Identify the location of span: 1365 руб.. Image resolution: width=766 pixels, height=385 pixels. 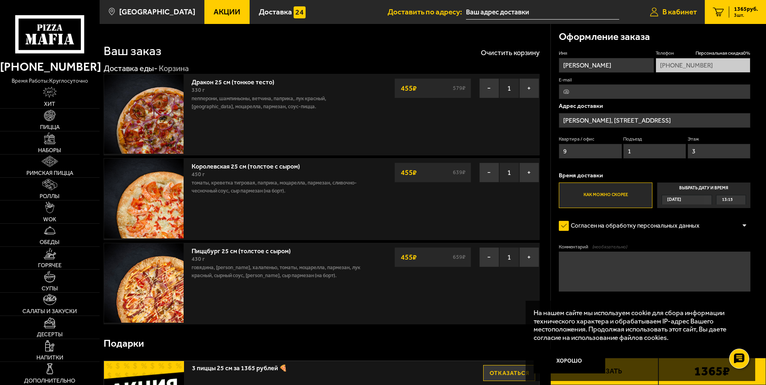
(746, 9).